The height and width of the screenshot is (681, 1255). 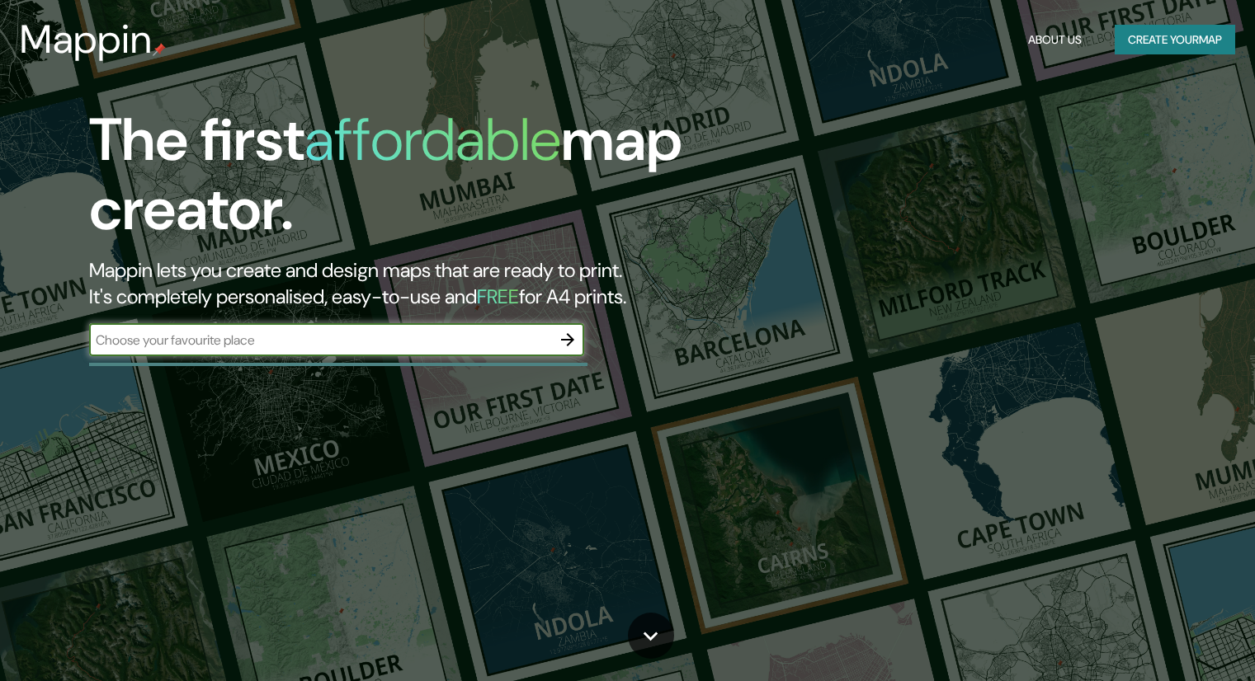 I want to click on h5: FREE, so click(x=497, y=296).